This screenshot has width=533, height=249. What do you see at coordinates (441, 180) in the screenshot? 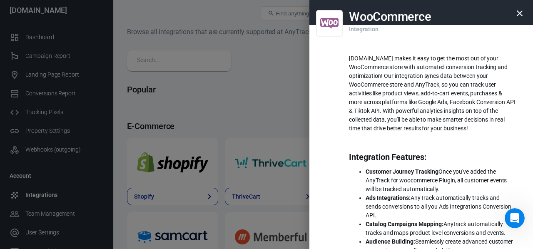
I see `li: Once you've added the AnyTrack for woocommerce Plugin, all customer events will be tracked automa...` at bounding box center [441, 180].